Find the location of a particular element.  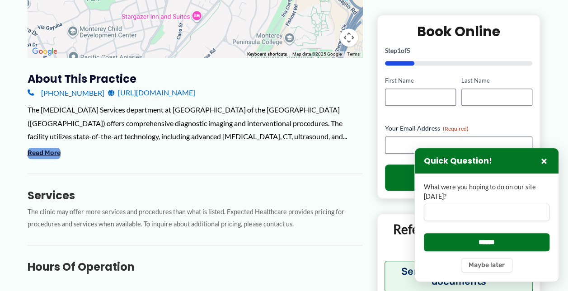

h2: Book Online is located at coordinates (459, 31).